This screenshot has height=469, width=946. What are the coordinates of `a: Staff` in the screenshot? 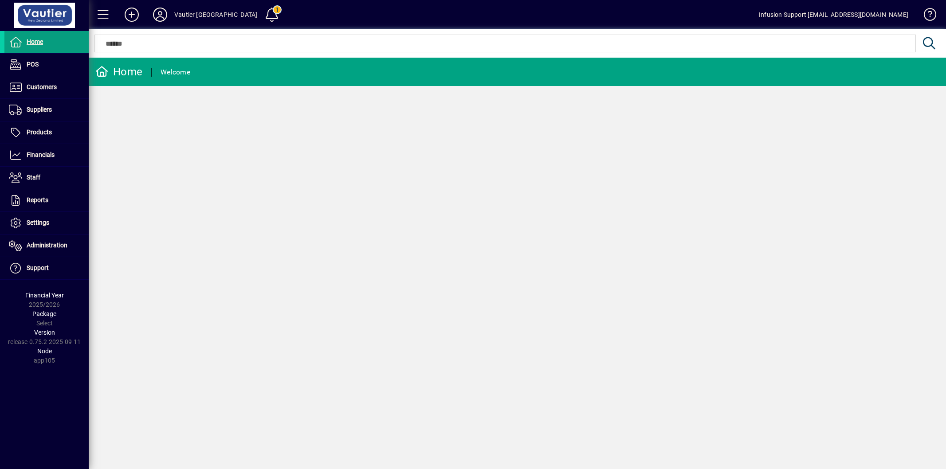 It's located at (47, 178).